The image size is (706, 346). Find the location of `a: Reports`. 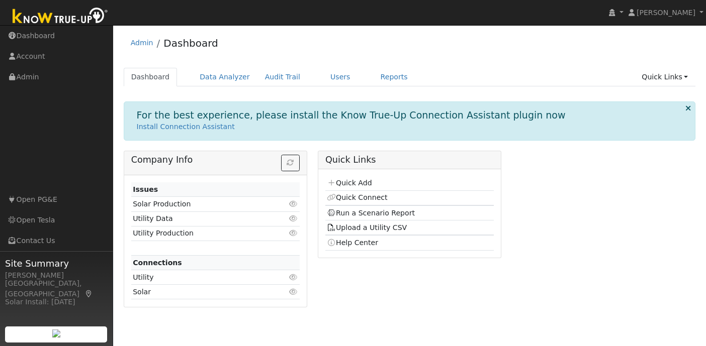

a: Reports is located at coordinates (394, 77).